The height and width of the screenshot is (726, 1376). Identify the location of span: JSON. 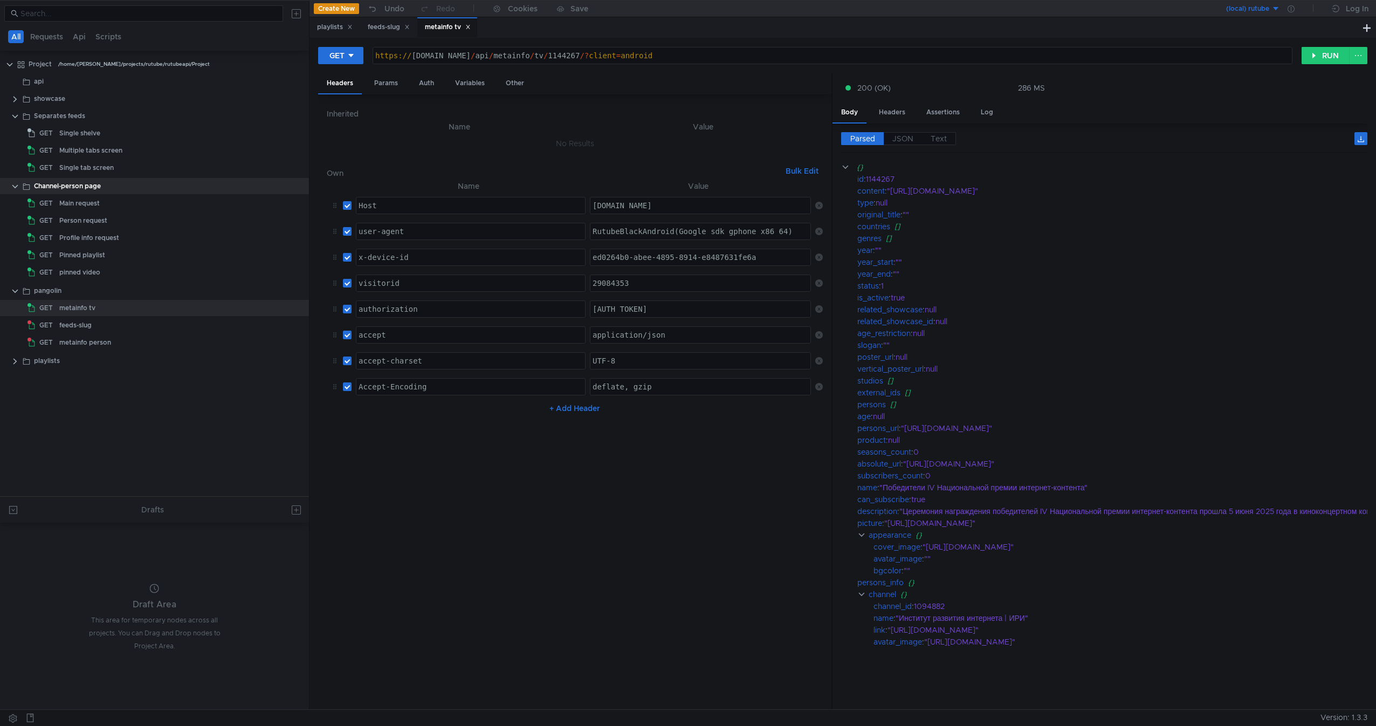
(903, 139).